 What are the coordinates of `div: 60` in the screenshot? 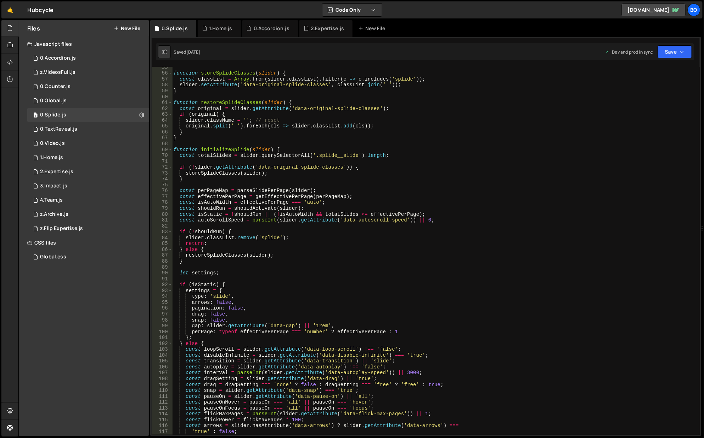 It's located at (162, 97).